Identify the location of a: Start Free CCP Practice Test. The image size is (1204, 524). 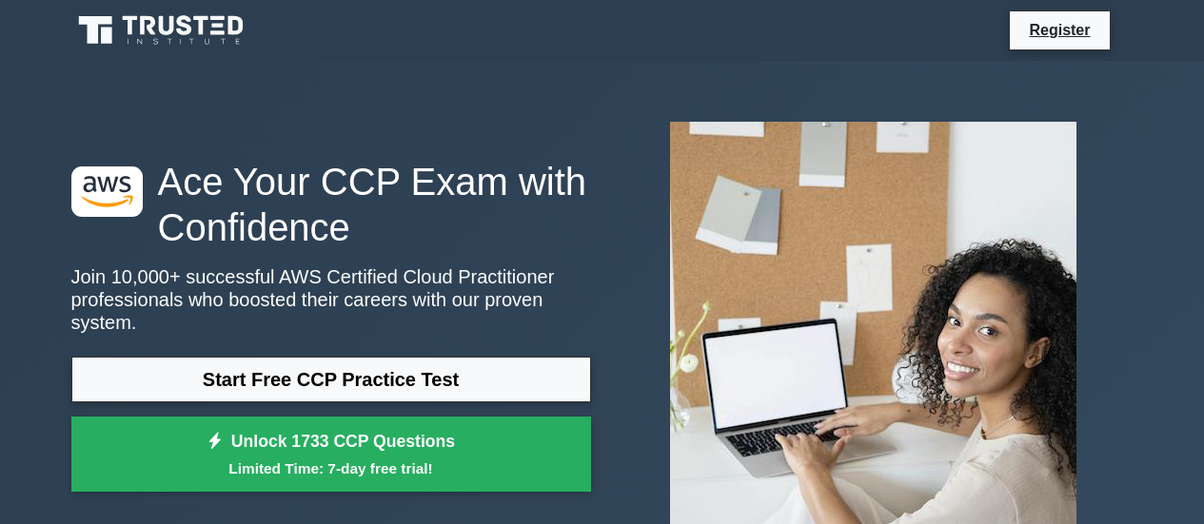
(331, 380).